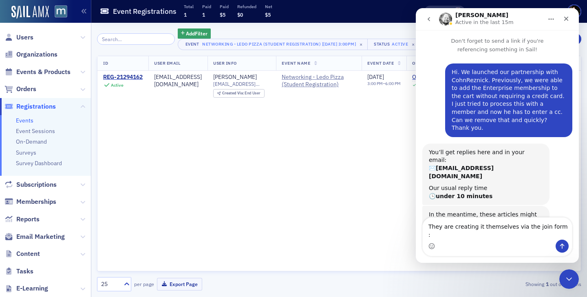  Describe the element at coordinates (36, 185) in the screenshot. I see `span: Subscriptions` at that location.